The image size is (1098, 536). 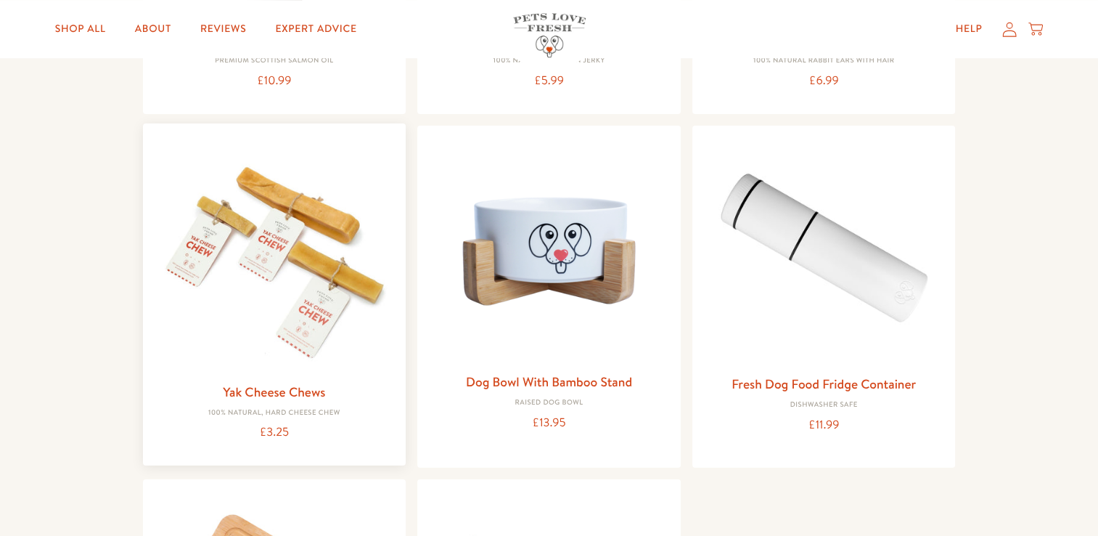 What do you see at coordinates (824, 81) in the screenshot?
I see `div: £6.99` at bounding box center [824, 81].